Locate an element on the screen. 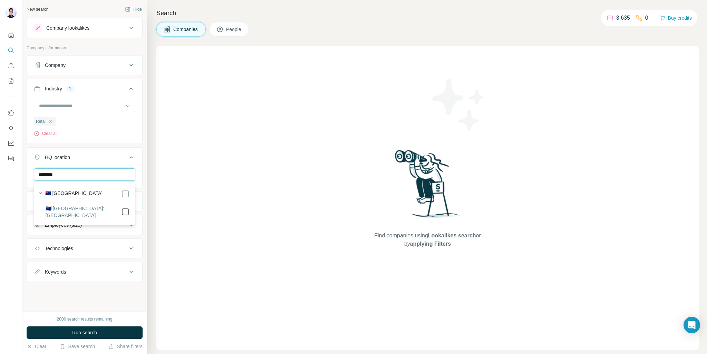 The image size is (707, 354). button: Hide is located at coordinates (133, 9).